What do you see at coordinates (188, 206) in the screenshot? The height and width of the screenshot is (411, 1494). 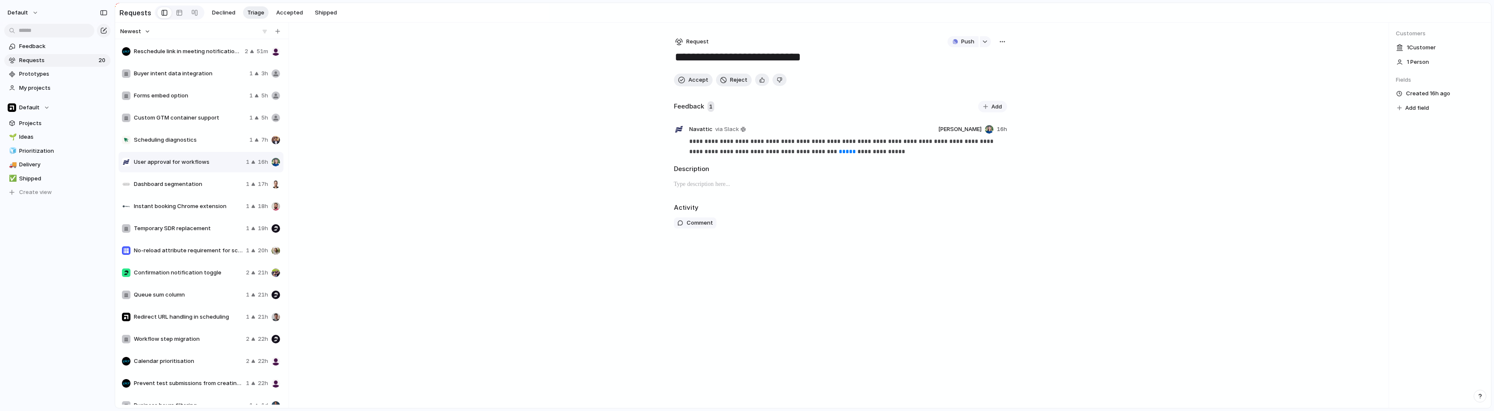 I see `span: Instant booking Chrome extension` at bounding box center [188, 206].